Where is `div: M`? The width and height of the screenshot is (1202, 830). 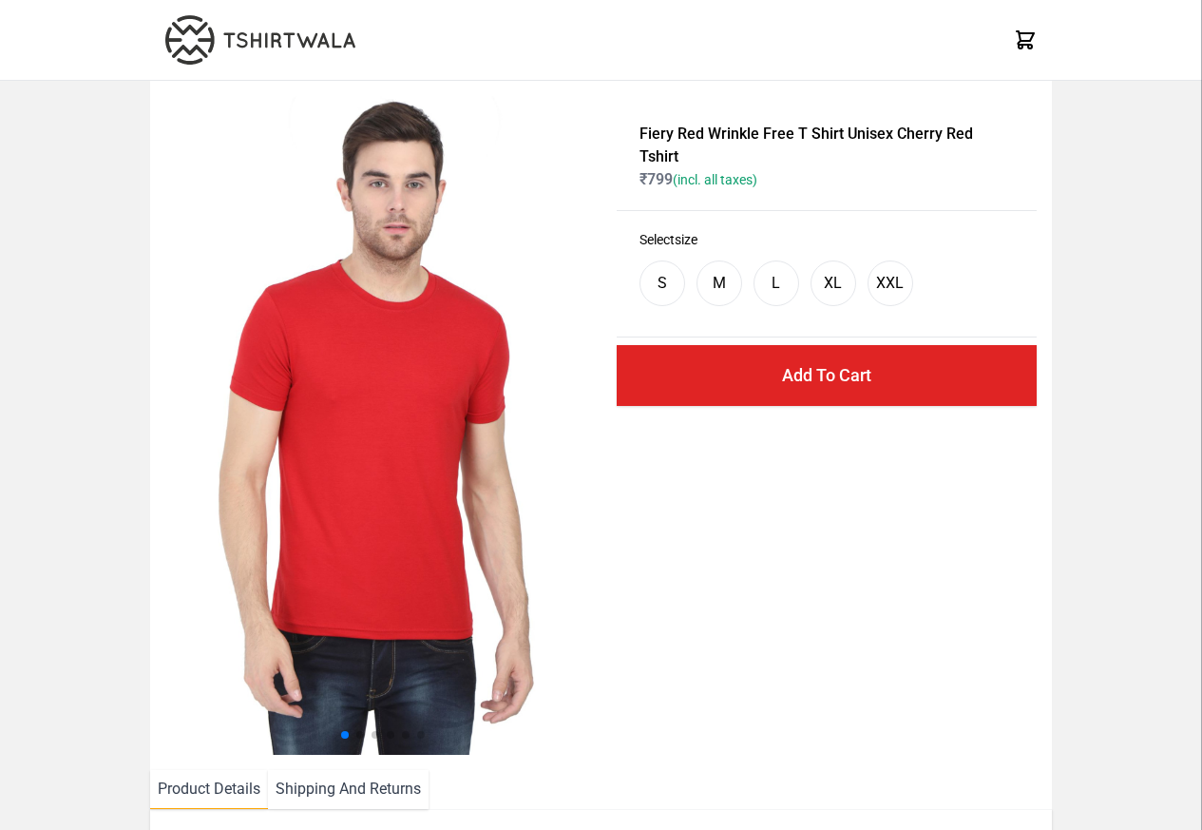
div: M is located at coordinates (719, 283).